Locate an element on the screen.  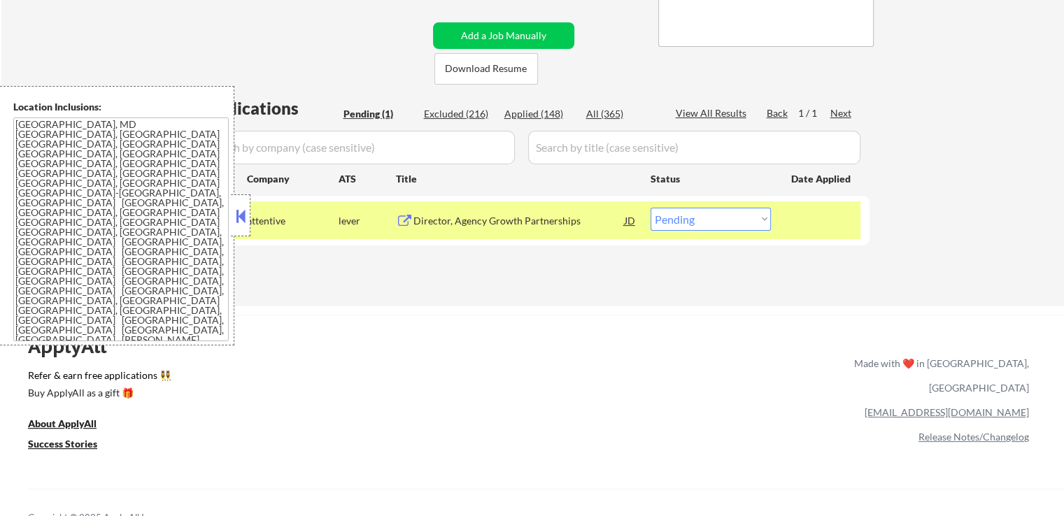
div: Applications is located at coordinates (269, 108).